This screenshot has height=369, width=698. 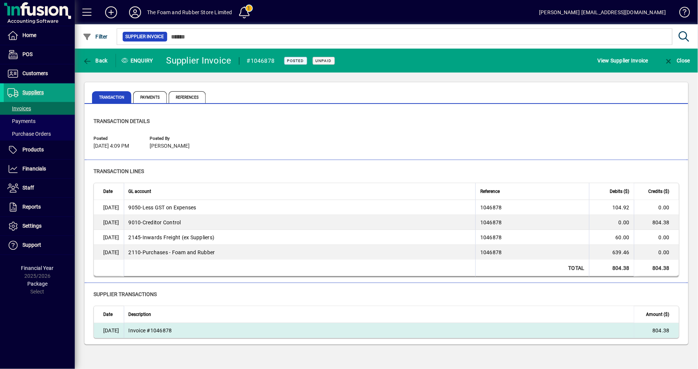 What do you see at coordinates (145, 37) in the screenshot?
I see `span: Supplier Invoice` at bounding box center [145, 37].